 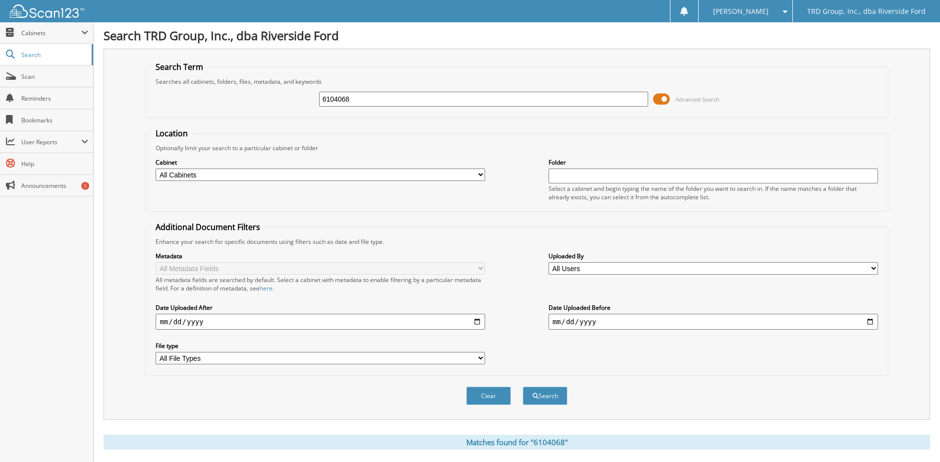 I want to click on label: Cabinet, so click(x=320, y=162).